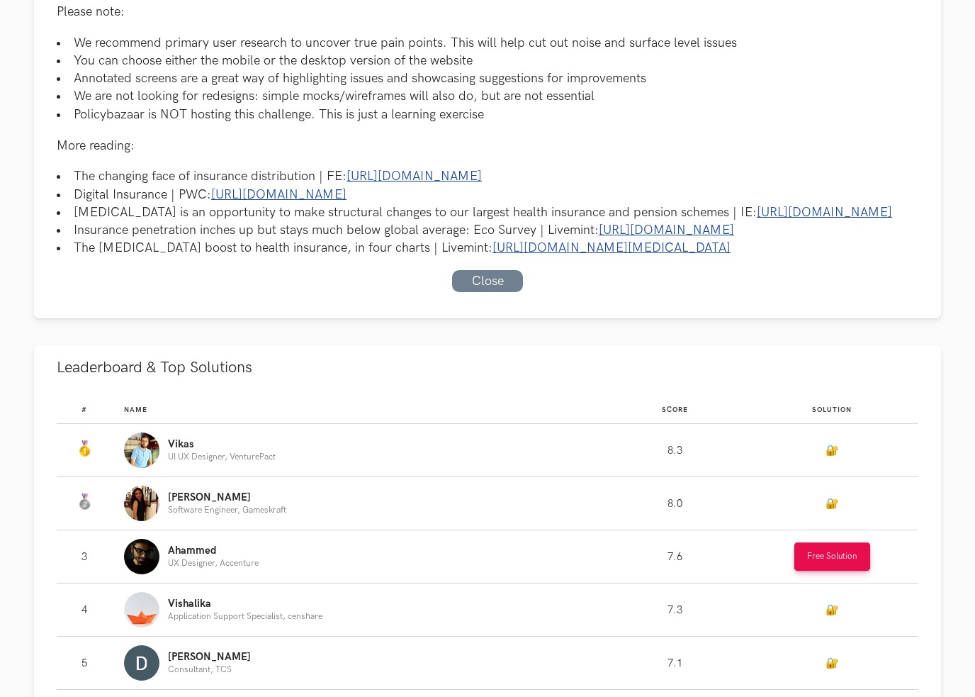 The image size is (975, 697). Describe the element at coordinates (832, 557) in the screenshot. I see `button: Free Solution` at that location.